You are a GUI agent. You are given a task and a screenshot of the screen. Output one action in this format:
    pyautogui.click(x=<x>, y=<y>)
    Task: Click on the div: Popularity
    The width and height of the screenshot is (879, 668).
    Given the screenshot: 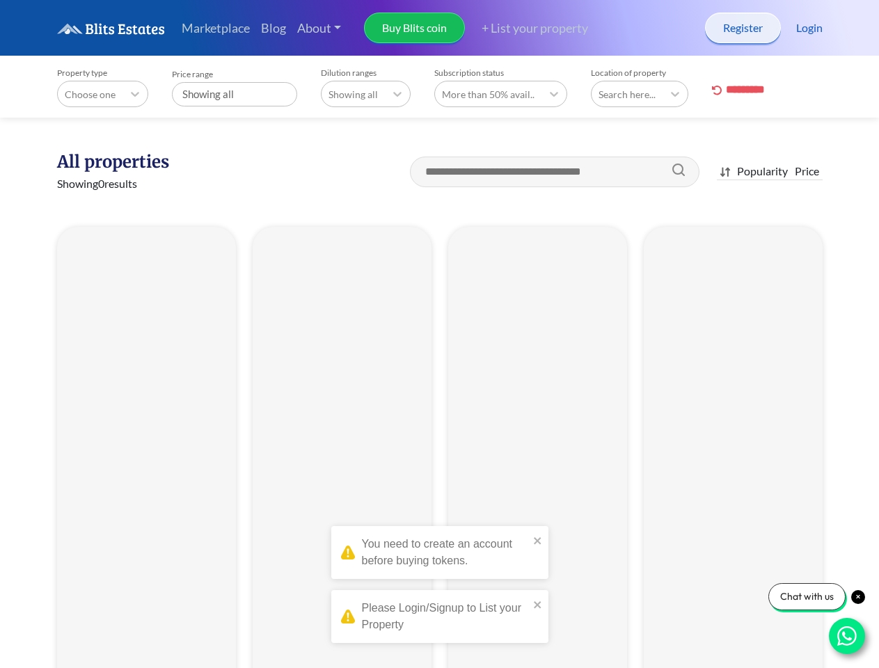 What is the action you would take?
    pyautogui.click(x=763, y=171)
    